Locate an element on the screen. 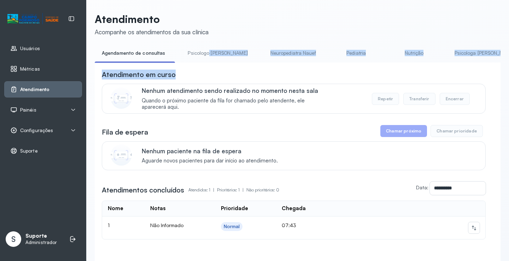 The height and width of the screenshot is (261, 509). h3: Fila de espera is located at coordinates (125, 132).